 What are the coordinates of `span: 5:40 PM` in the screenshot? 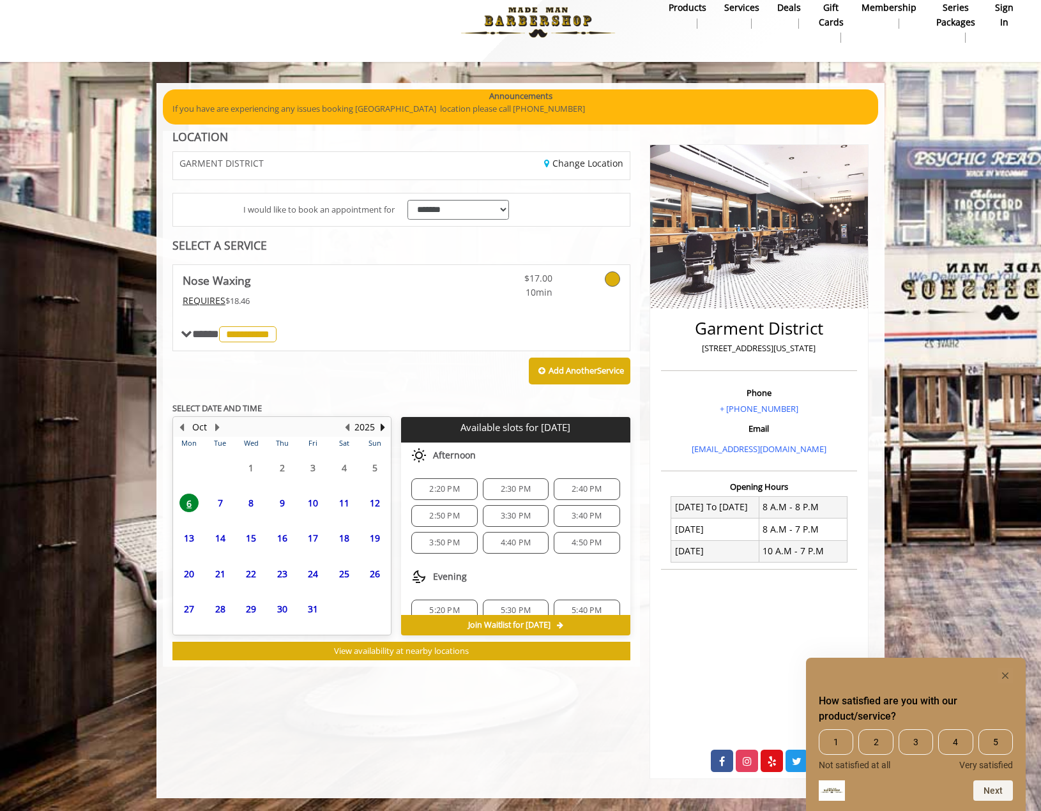 It's located at (586, 610).